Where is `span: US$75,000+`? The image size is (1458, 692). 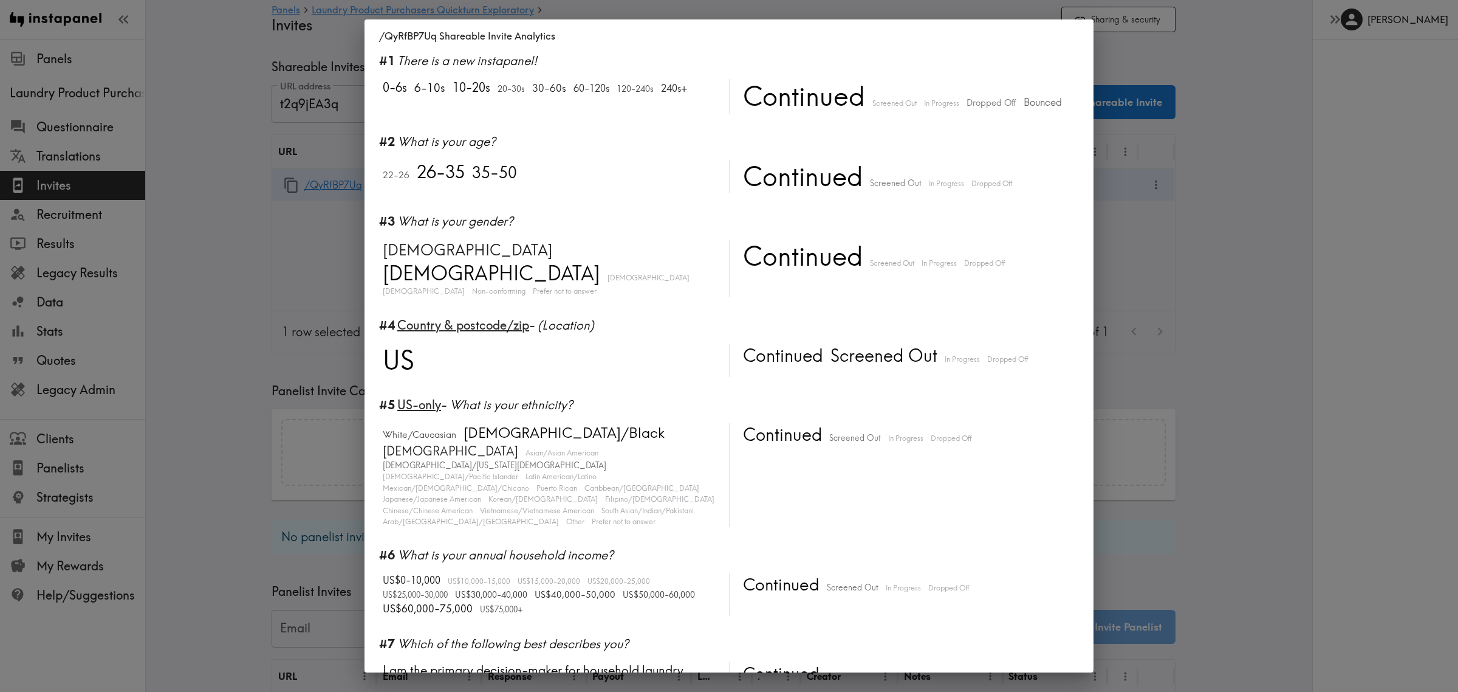 span: US$75,000+ is located at coordinates (500, 609).